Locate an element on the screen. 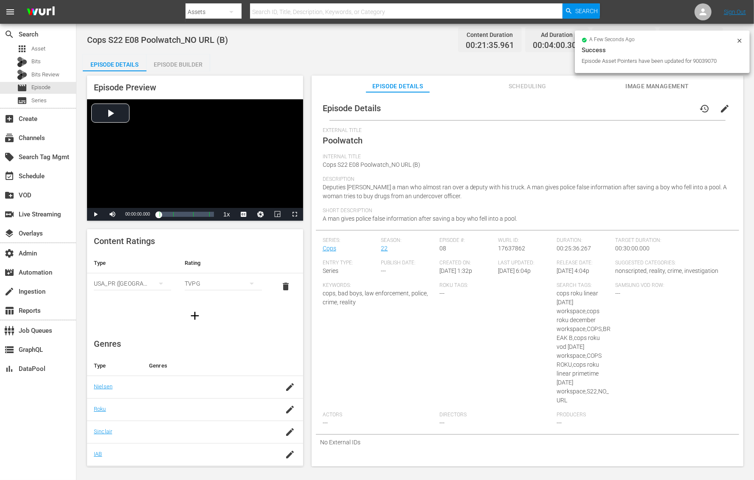 This screenshot has width=754, height=480. span: a few seconds ago is located at coordinates (612, 40).